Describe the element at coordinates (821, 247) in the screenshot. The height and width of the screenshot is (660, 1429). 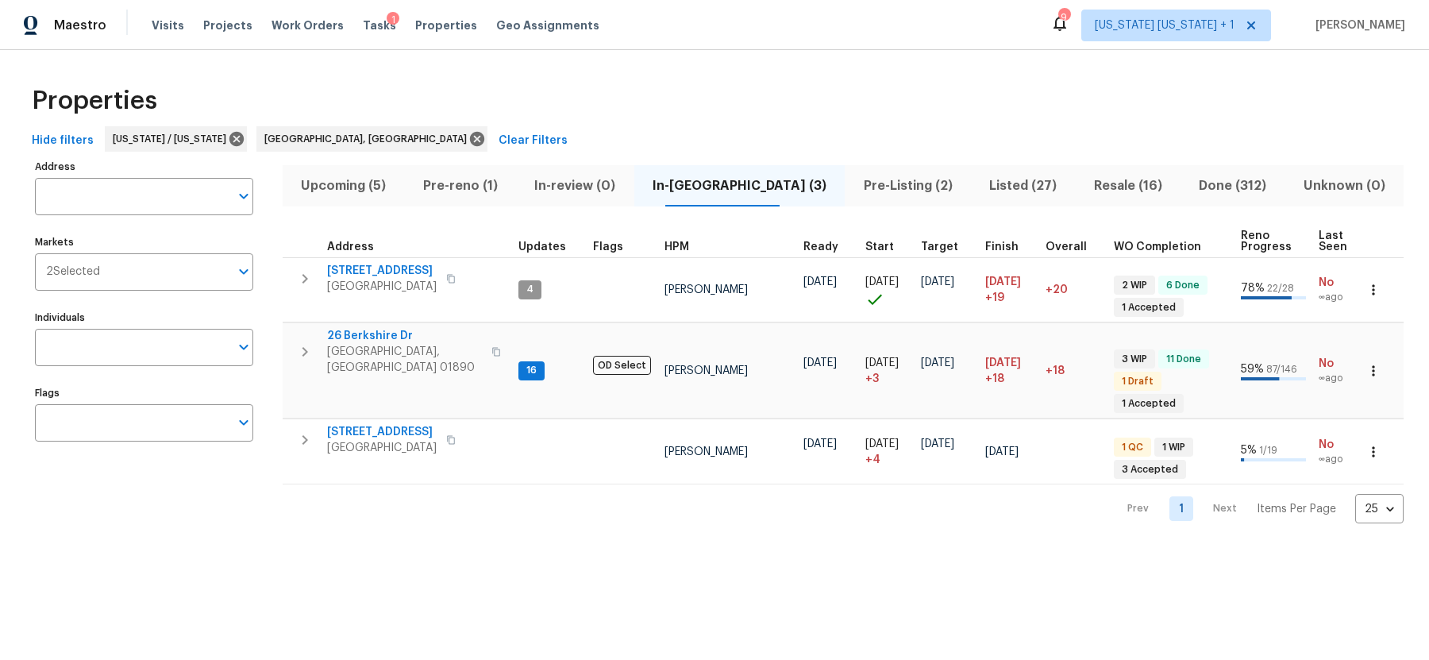
I see `span: Ready` at that location.